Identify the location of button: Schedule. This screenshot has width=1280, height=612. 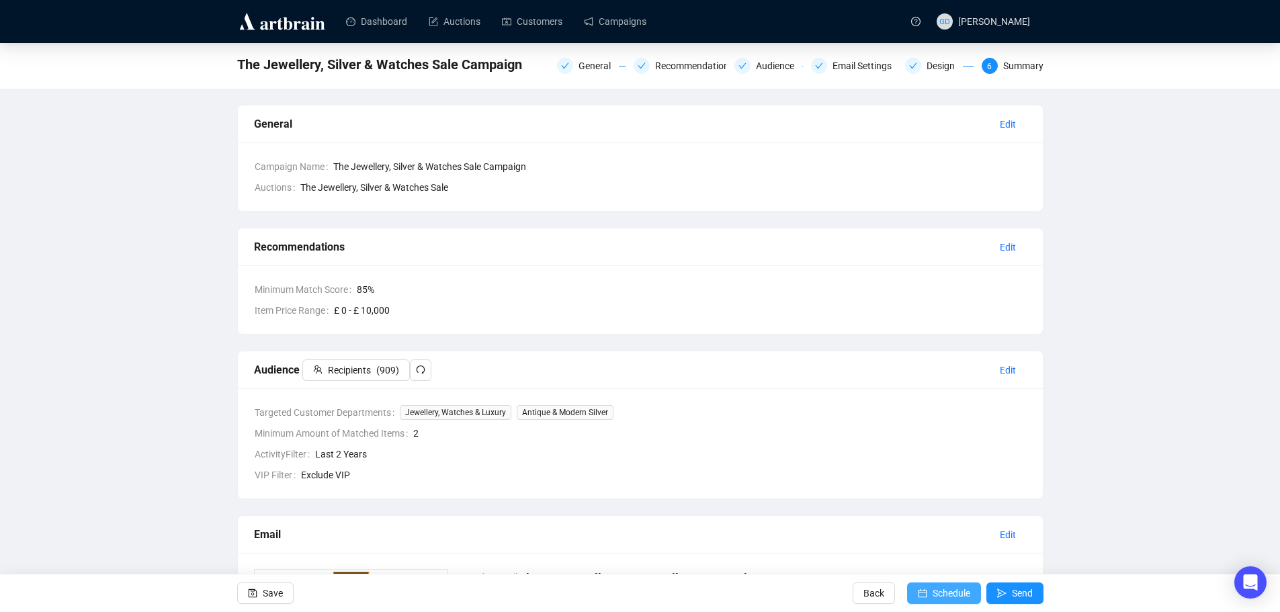
(944, 593).